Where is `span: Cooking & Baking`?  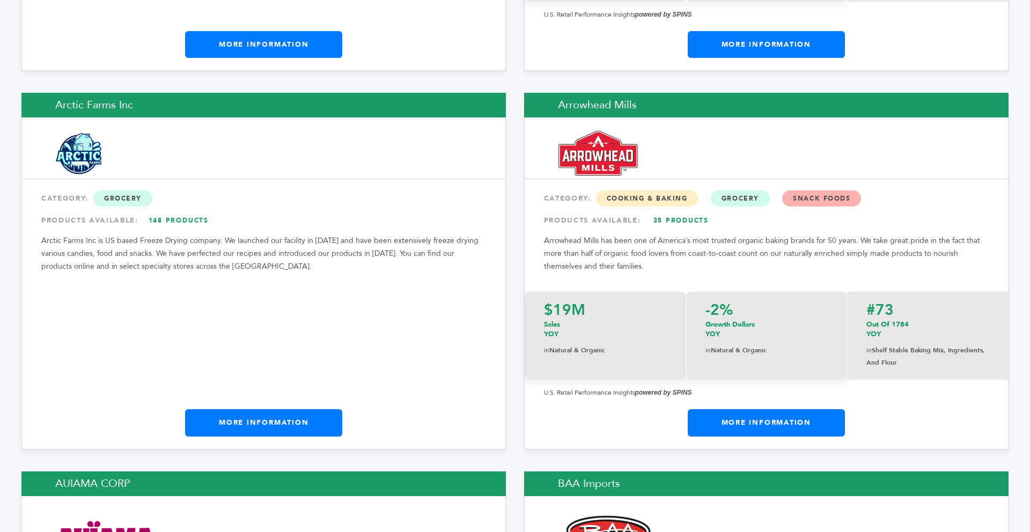
span: Cooking & Baking is located at coordinates (647, 198).